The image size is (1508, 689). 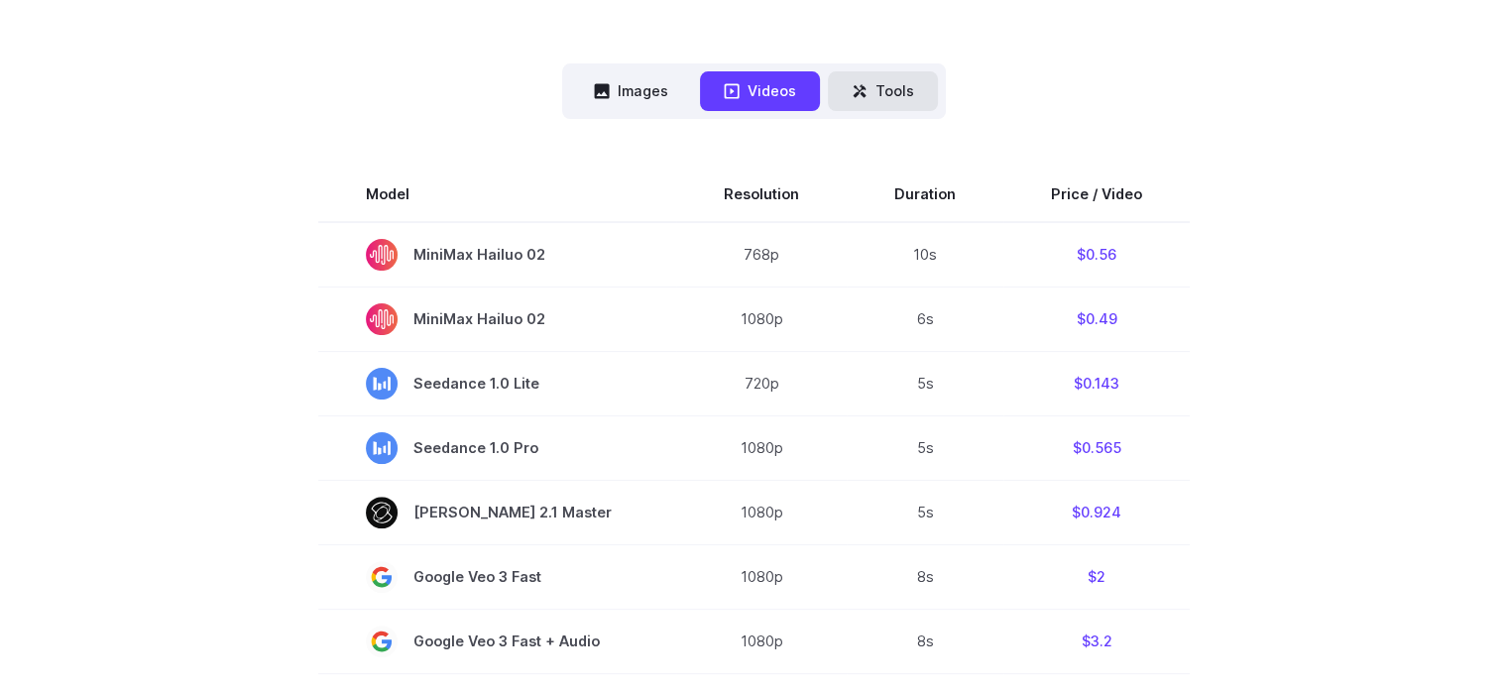 What do you see at coordinates (761, 383) in the screenshot?
I see `td: 720p` at bounding box center [761, 383].